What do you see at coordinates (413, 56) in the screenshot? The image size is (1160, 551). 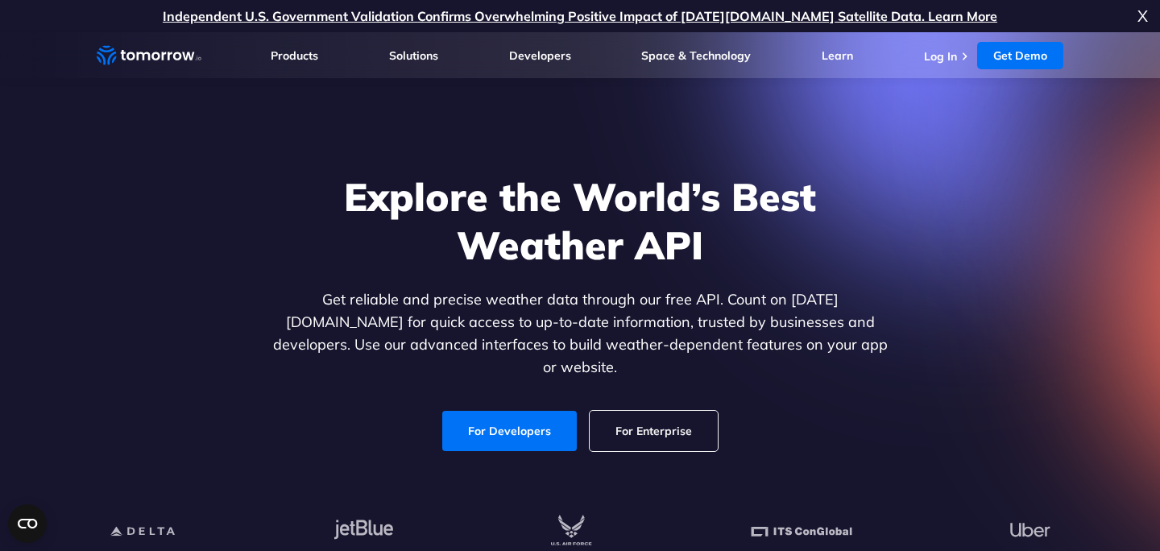 I see `a: Solutions` at bounding box center [413, 56].